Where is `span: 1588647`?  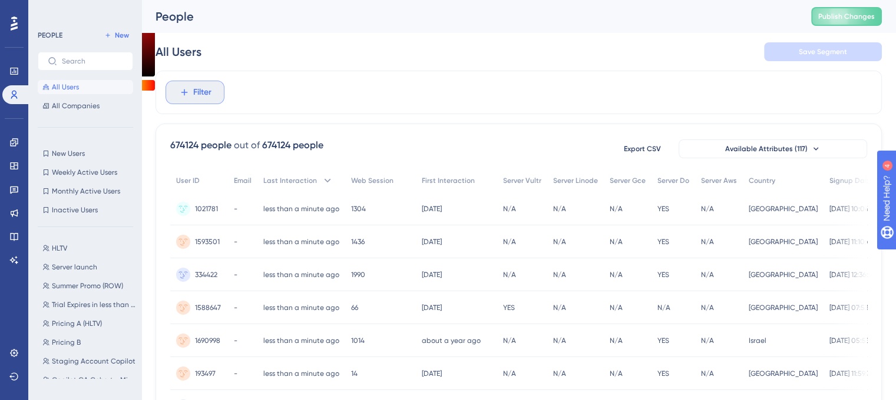
span: 1588647 is located at coordinates (208, 308).